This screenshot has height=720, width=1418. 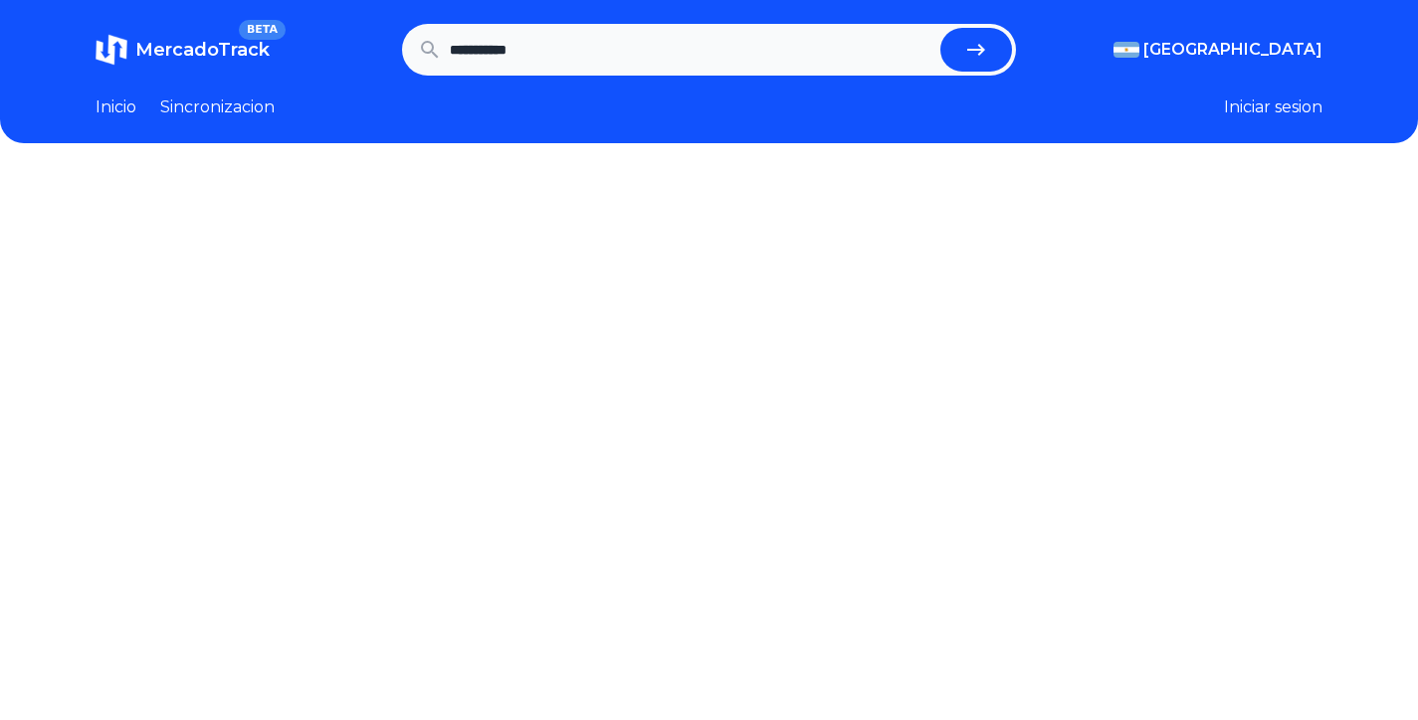 I want to click on span: BETA, so click(x=262, y=30).